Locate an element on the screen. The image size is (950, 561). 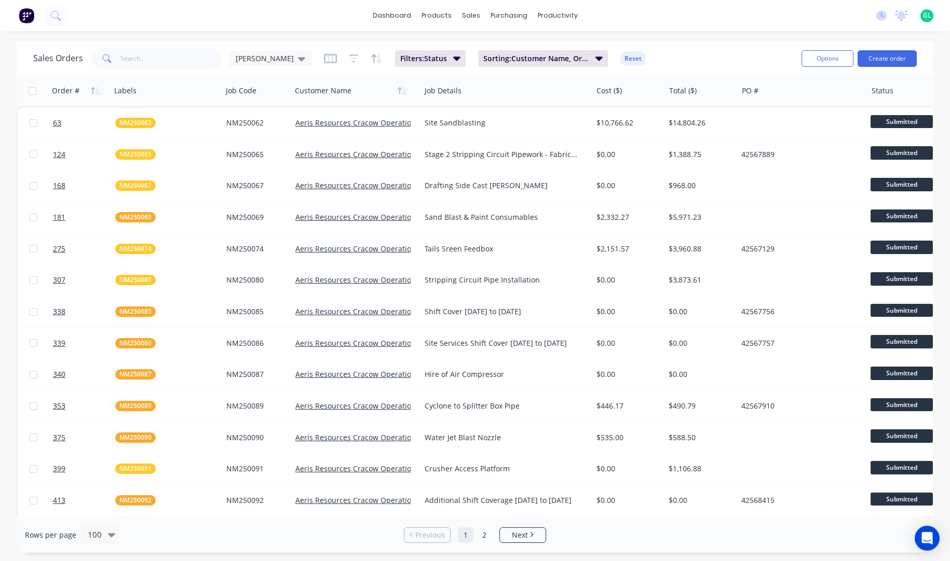
div: NM250062 is located at coordinates (255, 123).